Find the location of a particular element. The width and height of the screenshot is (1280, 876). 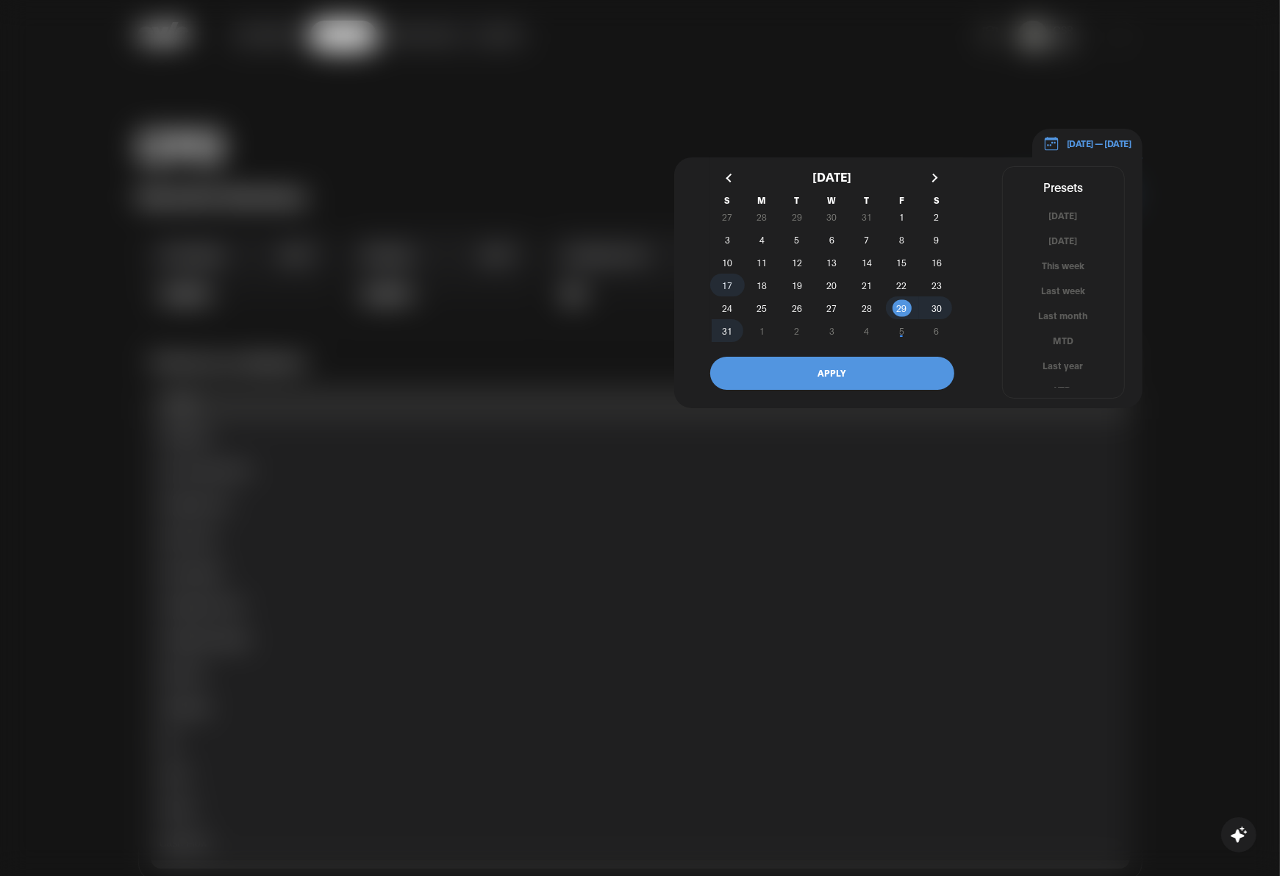

button: 6 is located at coordinates (832, 239).